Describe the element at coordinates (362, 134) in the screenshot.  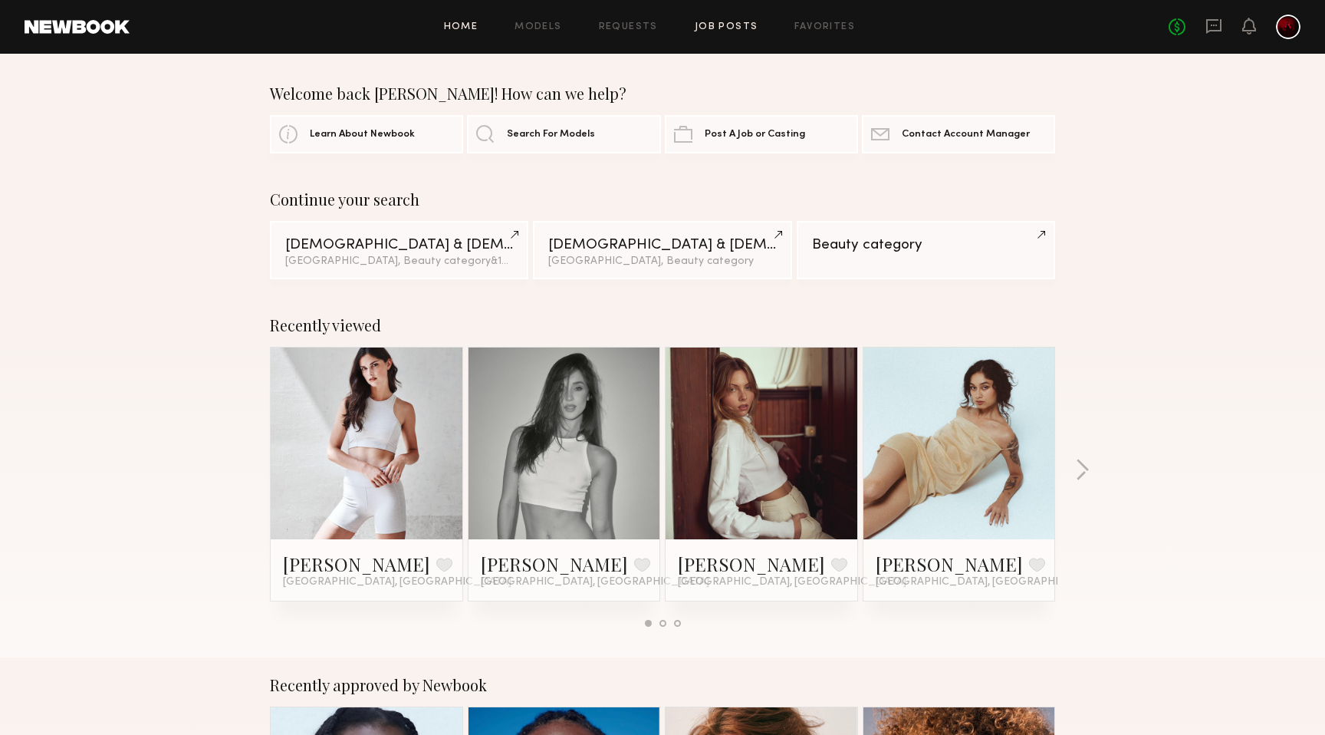
I see `span: Learn About Newbook` at that location.